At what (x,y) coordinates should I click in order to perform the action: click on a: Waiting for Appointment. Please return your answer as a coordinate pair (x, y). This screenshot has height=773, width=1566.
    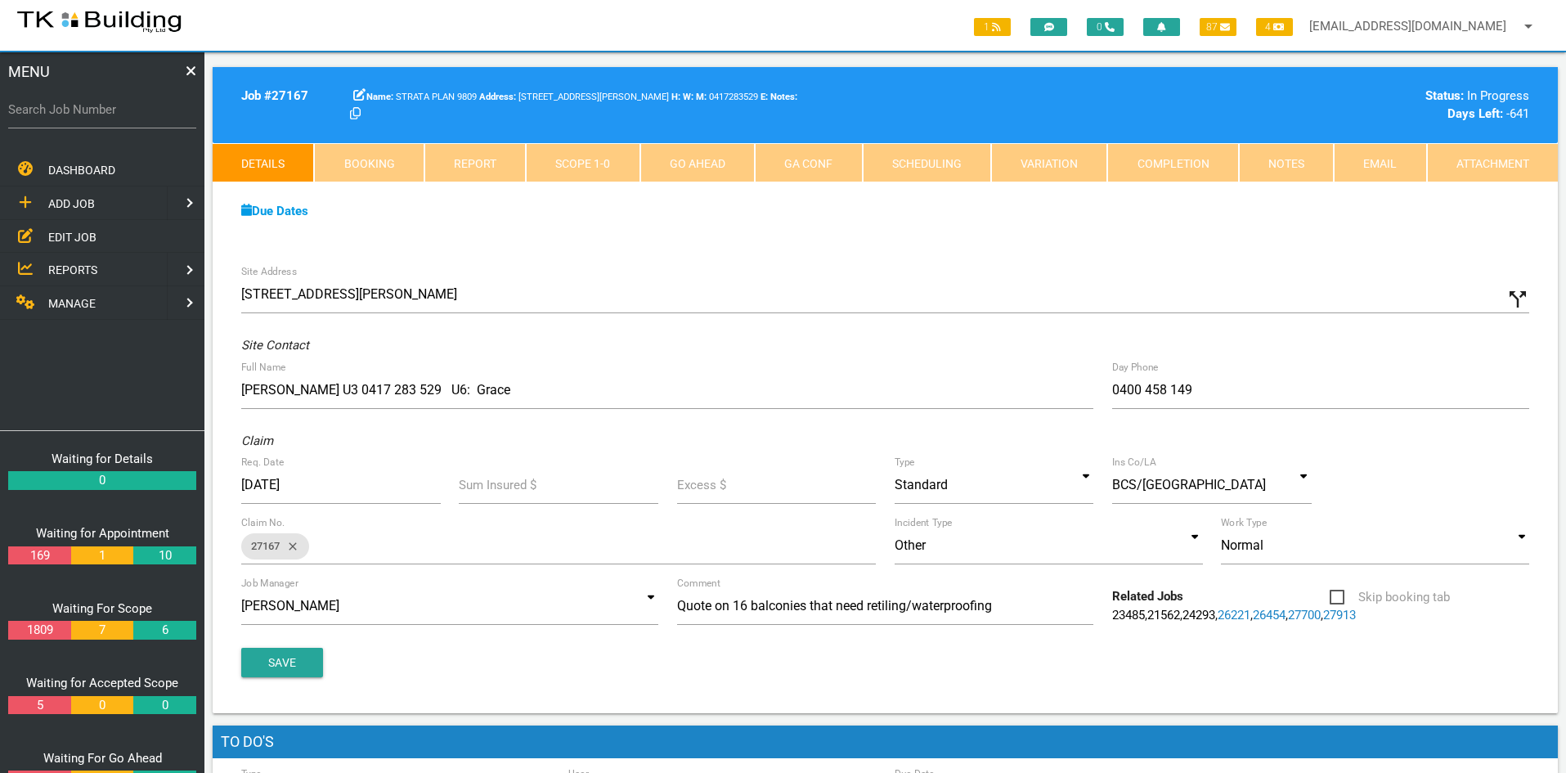
    Looking at the image, I should click on (102, 533).